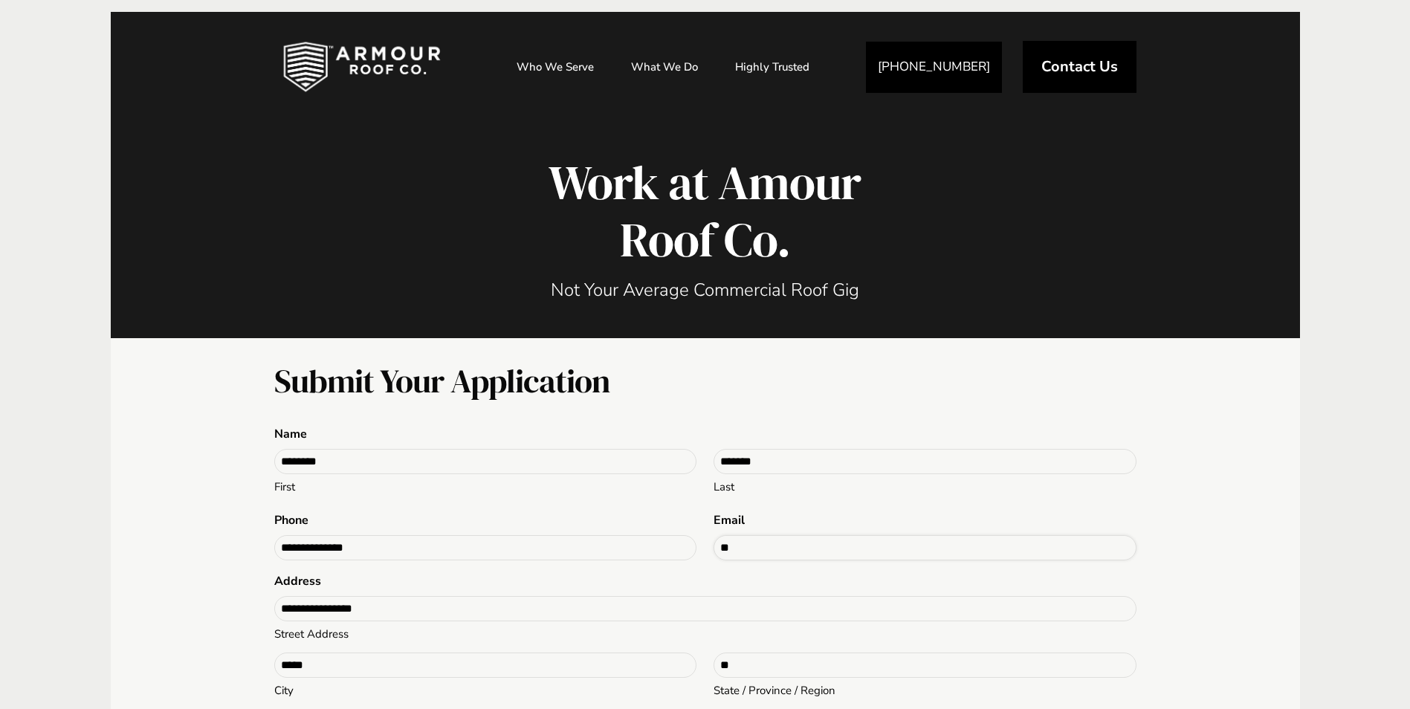 The height and width of the screenshot is (709, 1410). I want to click on label: Last, so click(925, 485).